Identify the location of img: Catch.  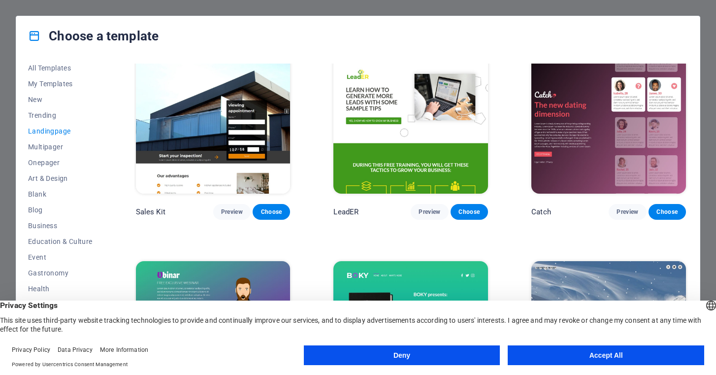
(609, 122).